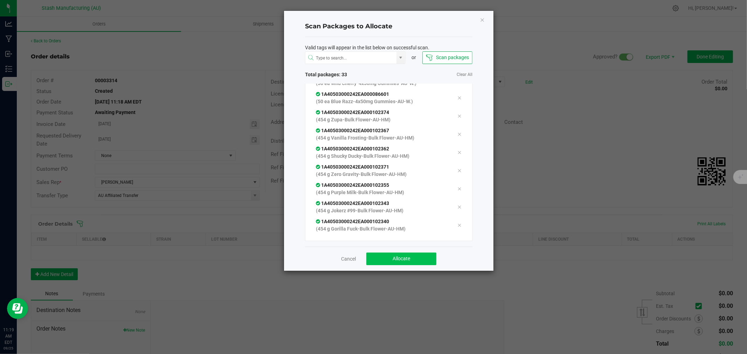 Image resolution: width=747 pixels, height=354 pixels. What do you see at coordinates (464, 75) in the screenshot?
I see `a: Clear All` at bounding box center [464, 75].